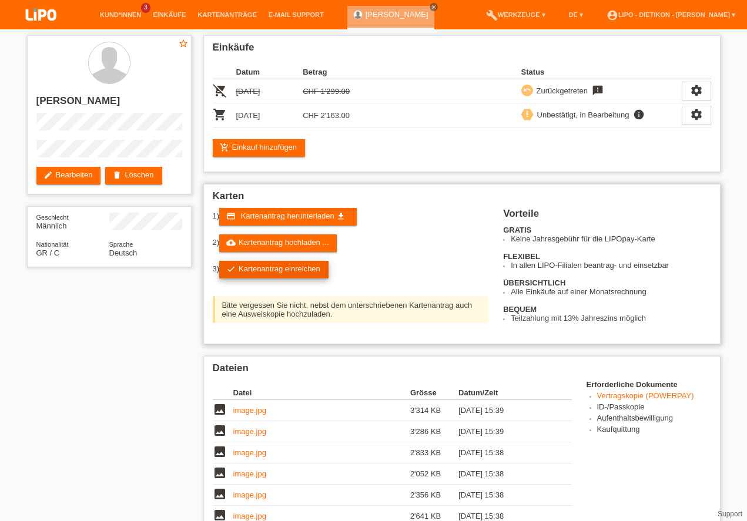 The width and height of the screenshot is (747, 521). Describe the element at coordinates (146, 8) in the screenshot. I see `span: 3` at that location.